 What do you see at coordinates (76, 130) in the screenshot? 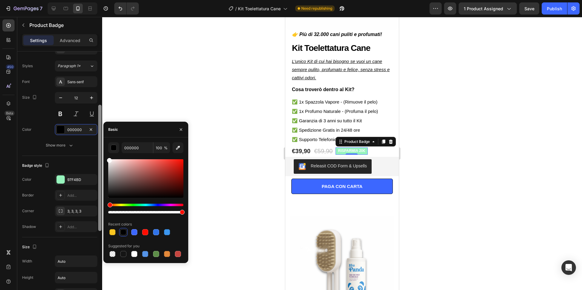
I see `div: 000000` at bounding box center [76, 130].